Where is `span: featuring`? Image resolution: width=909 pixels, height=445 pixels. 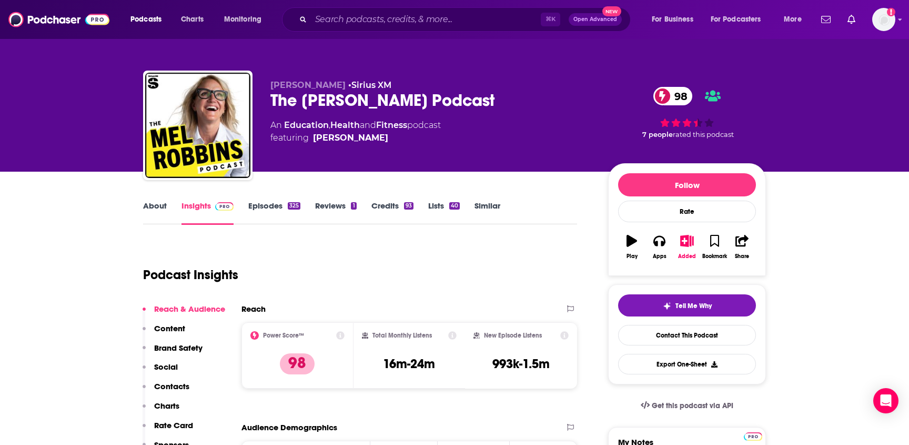 span: featuring is located at coordinates (356, 138).